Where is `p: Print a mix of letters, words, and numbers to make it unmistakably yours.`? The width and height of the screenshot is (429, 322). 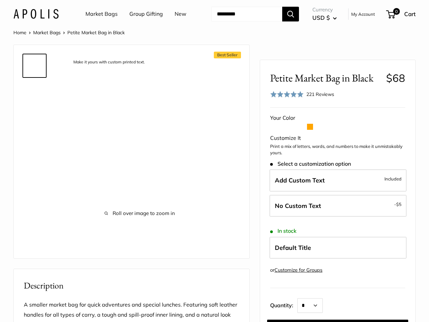
p: Print a mix of letters, words, and numbers to make it unmistakably yours. is located at coordinates (338, 150).